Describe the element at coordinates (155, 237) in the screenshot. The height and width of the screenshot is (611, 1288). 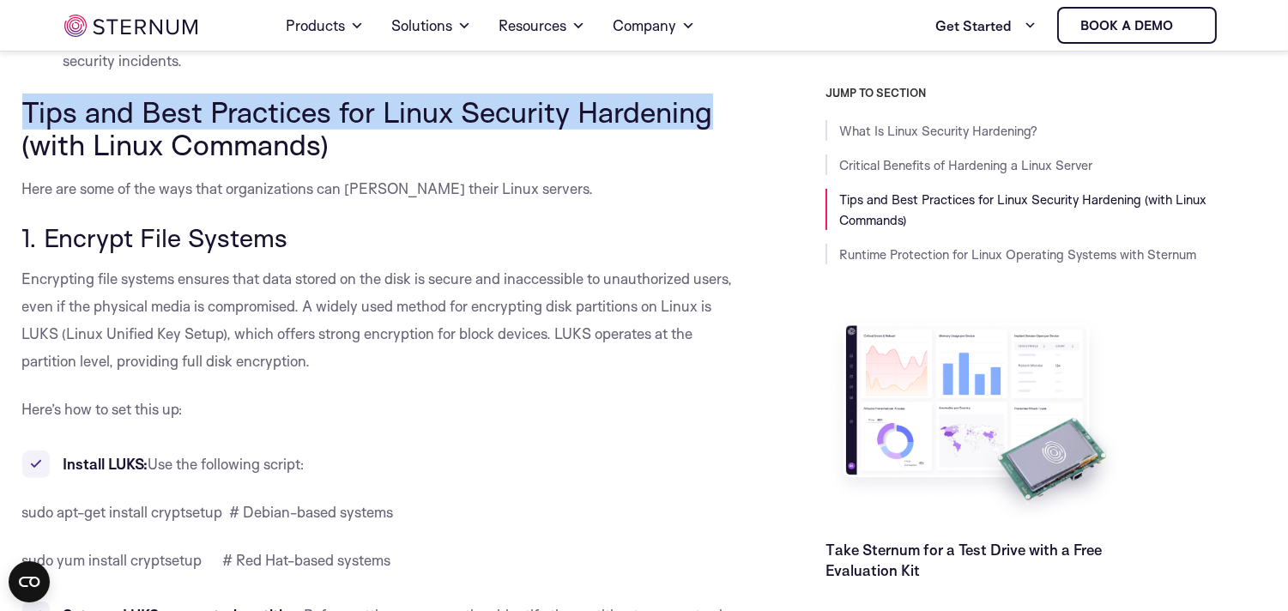
I see `span: 1. Encrypt File Systems` at that location.